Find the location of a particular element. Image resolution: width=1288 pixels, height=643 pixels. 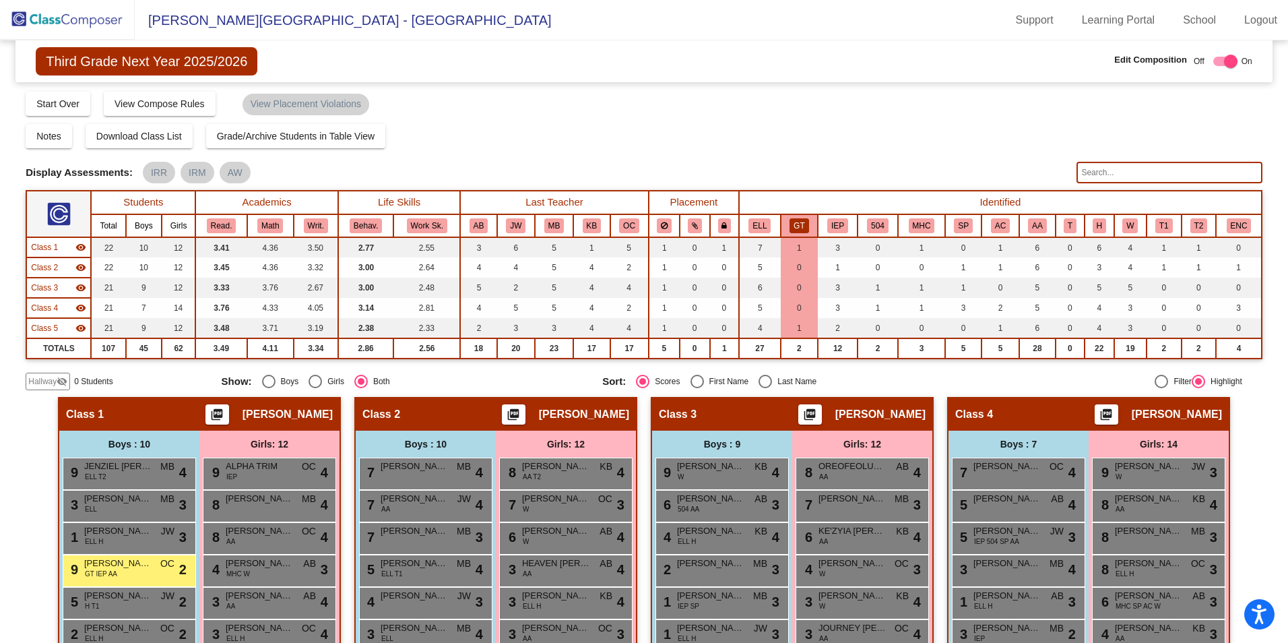

td: 14 is located at coordinates (179, 308).